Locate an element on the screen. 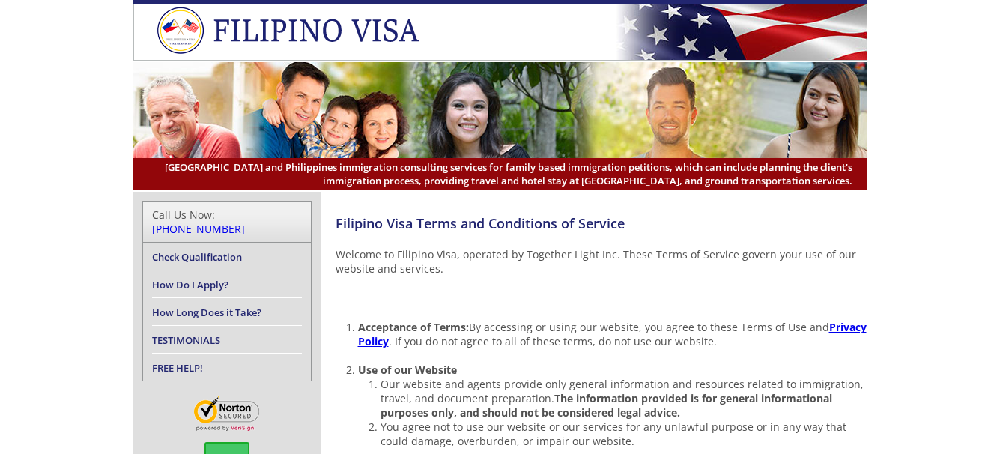  div: Call Us Now: is located at coordinates (227, 222).